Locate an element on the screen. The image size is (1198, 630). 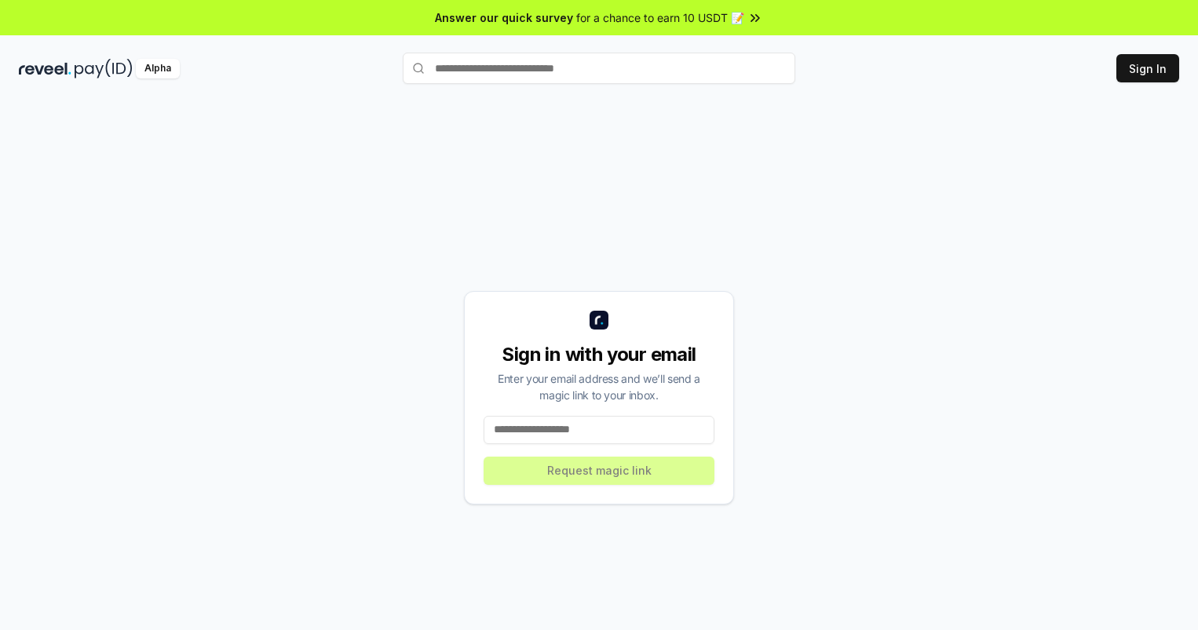
div: Sign in with your email is located at coordinates (599, 355).